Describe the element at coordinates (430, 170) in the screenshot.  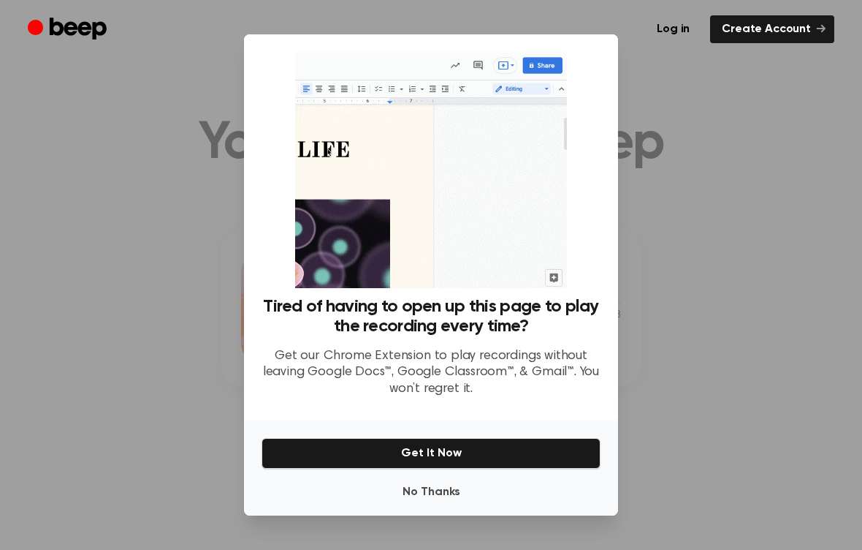
I see `img: Beep extension in action` at that location.